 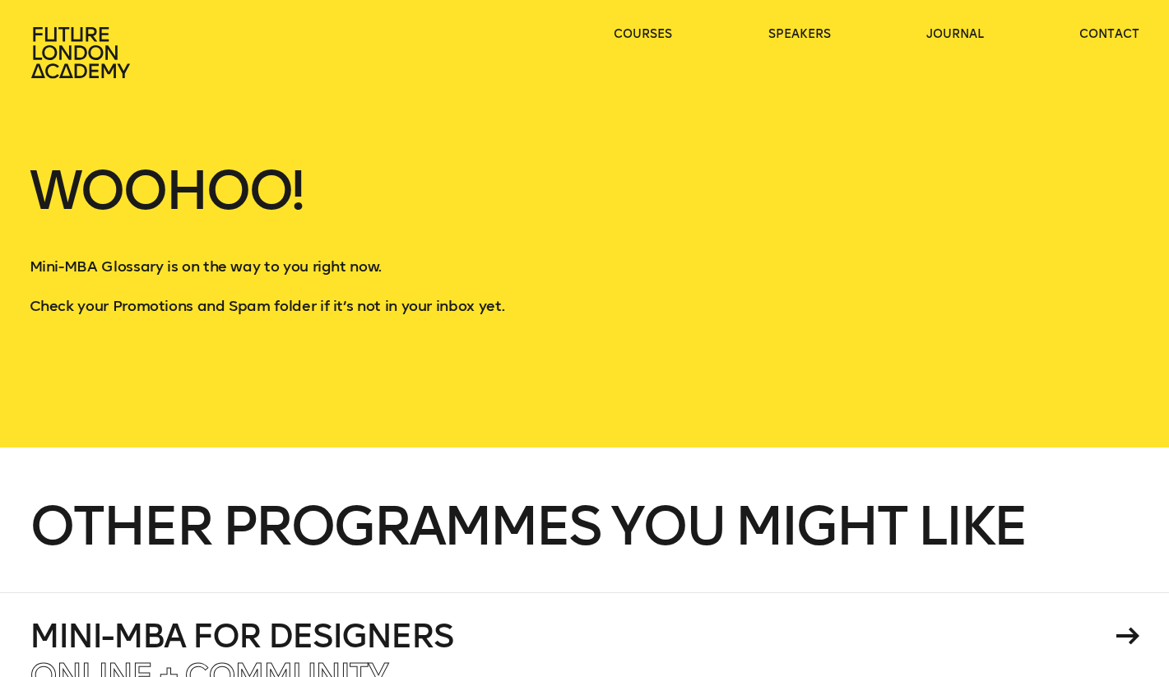 I want to click on p: Check your Promotions and Spam folder if it’s not in your inbox yet., so click(x=585, y=306).